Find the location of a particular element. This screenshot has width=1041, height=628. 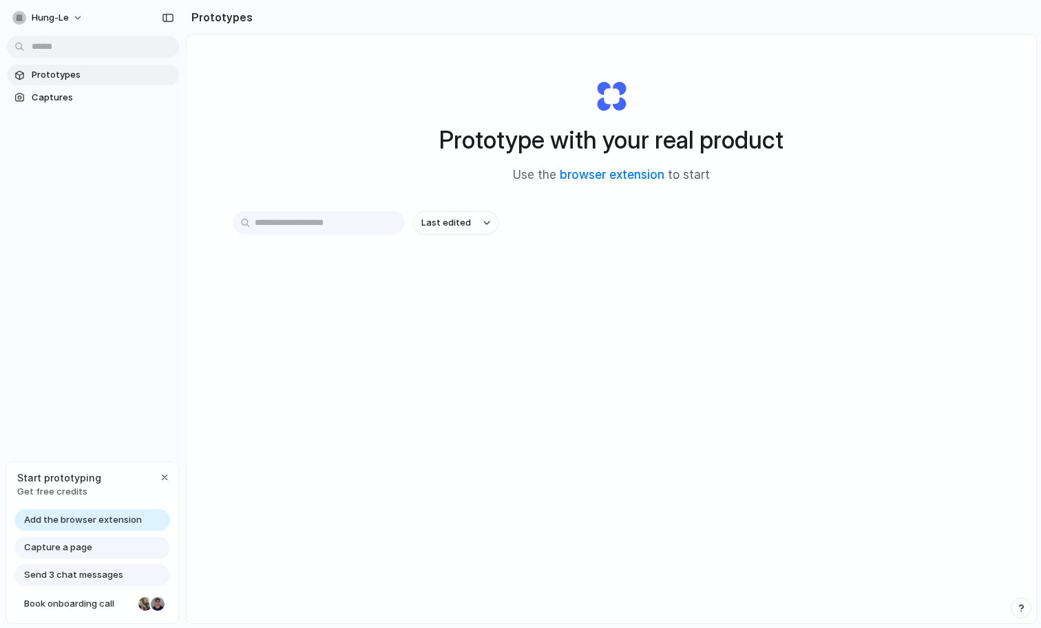

span: hung-le is located at coordinates (50, 18).